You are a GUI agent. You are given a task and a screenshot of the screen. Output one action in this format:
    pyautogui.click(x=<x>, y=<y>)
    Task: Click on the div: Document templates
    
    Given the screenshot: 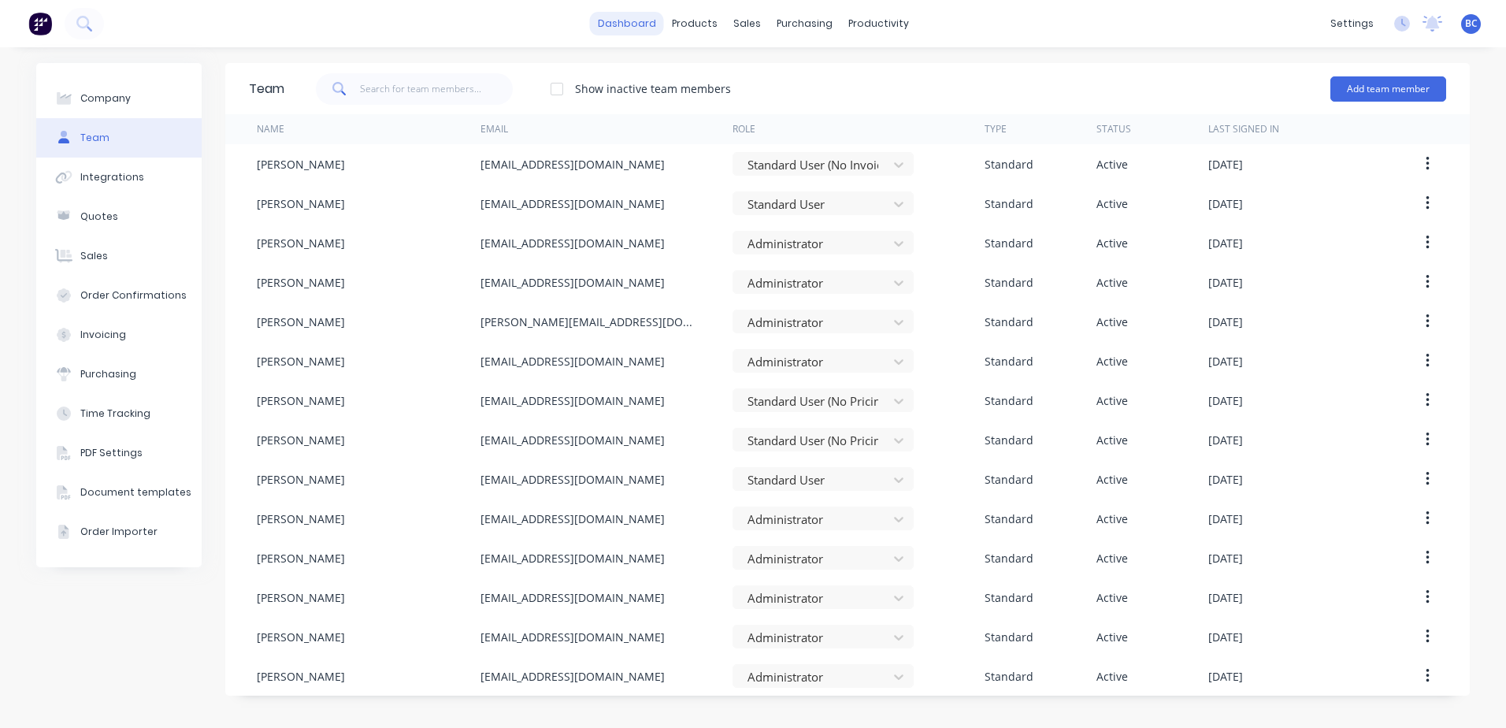 What is the action you would take?
    pyautogui.click(x=136, y=492)
    